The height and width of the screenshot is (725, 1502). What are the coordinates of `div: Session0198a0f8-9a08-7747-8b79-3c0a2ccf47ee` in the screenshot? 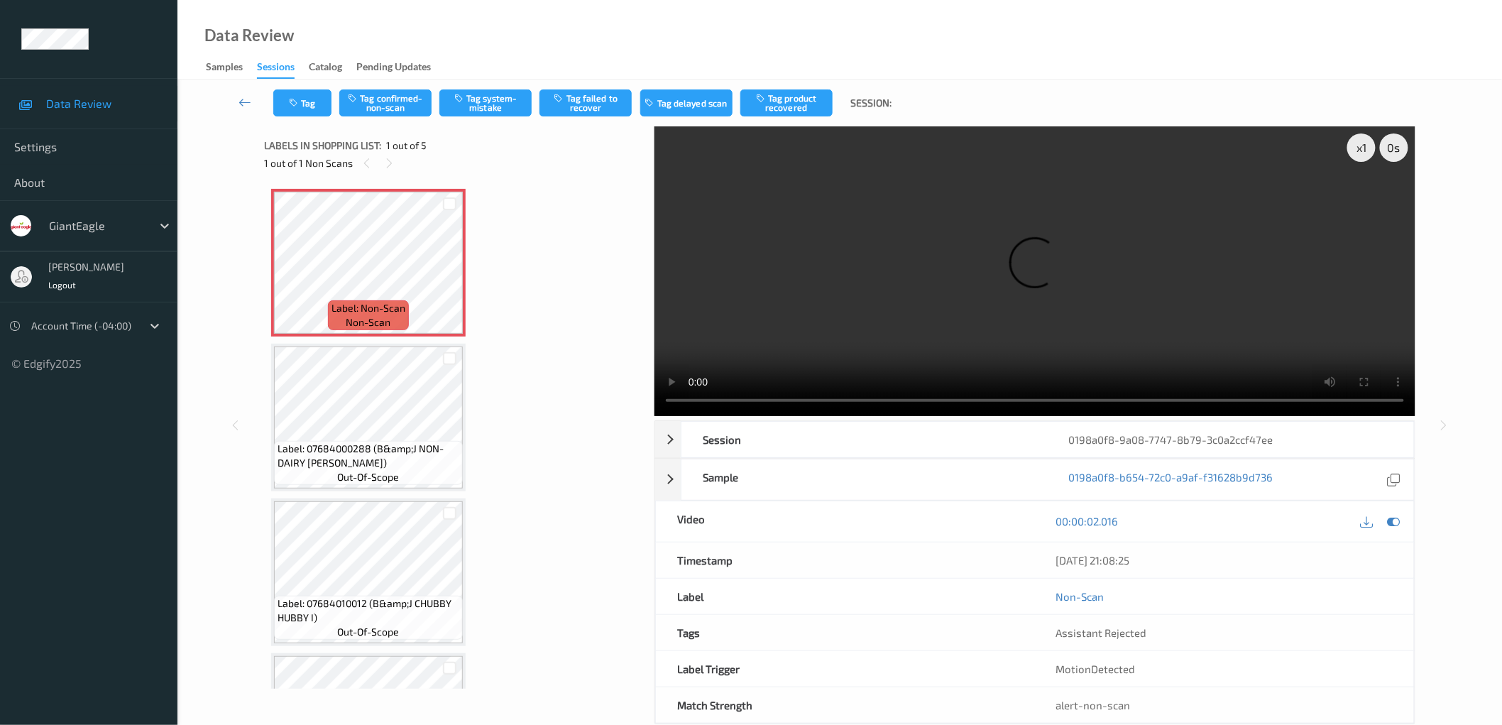 It's located at (1035, 439).